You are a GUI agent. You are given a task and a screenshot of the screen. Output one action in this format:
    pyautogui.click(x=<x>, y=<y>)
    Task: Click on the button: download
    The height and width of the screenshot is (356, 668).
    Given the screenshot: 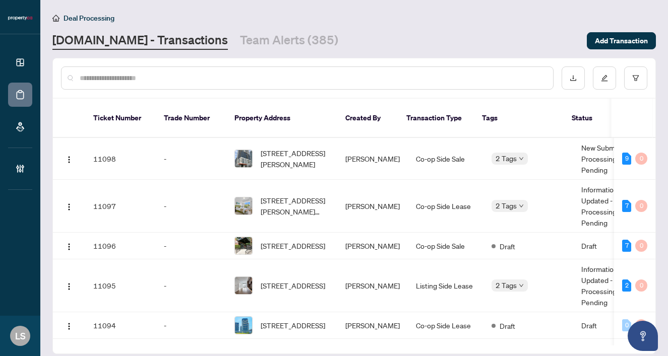 What is the action you would take?
    pyautogui.click(x=573, y=78)
    